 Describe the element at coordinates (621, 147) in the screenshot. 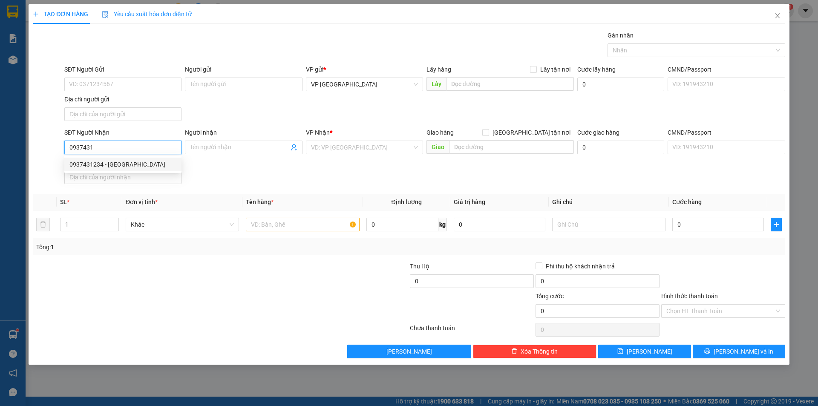

I see `input: Cước giao hàng` at that location.